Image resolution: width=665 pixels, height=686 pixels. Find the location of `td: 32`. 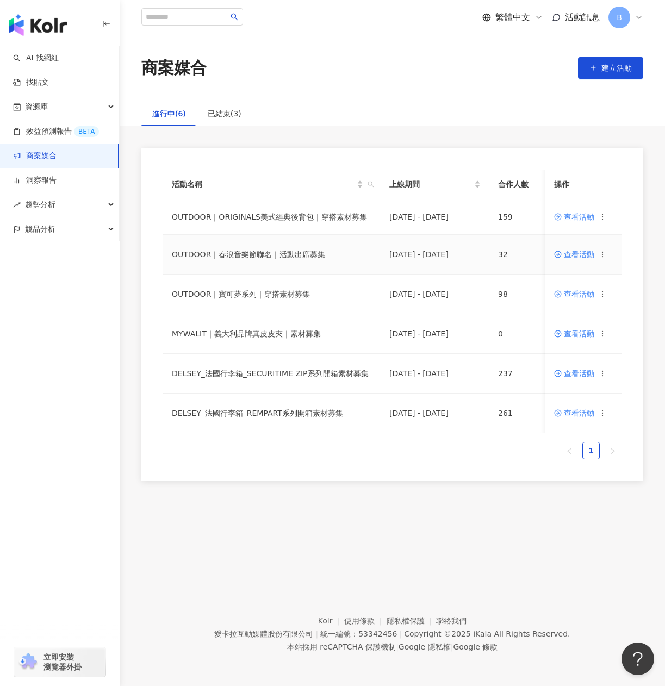

td: 32 is located at coordinates (517, 254).